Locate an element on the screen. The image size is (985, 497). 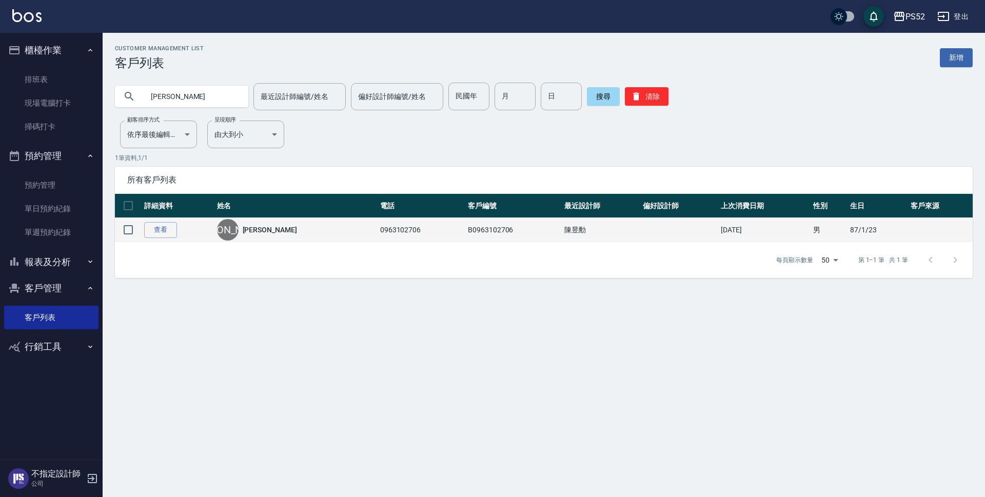
h3: 客戶列表 is located at coordinates (159, 63).